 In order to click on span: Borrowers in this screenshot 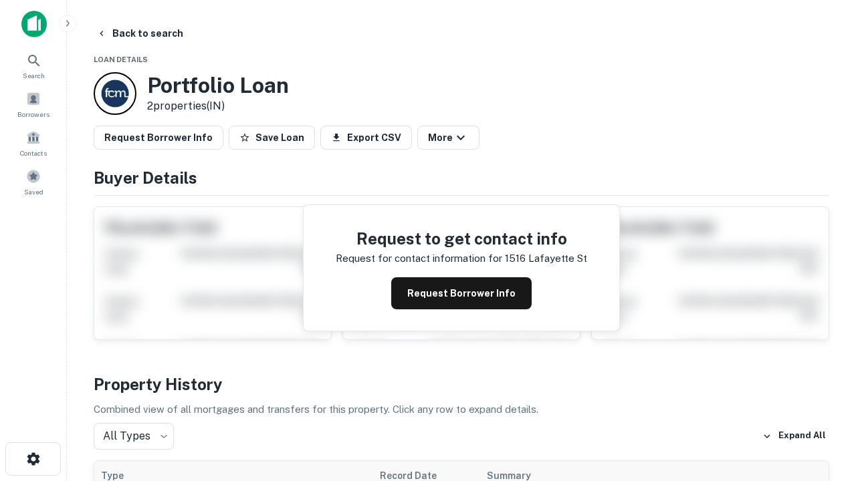, I will do `click(33, 114)`.